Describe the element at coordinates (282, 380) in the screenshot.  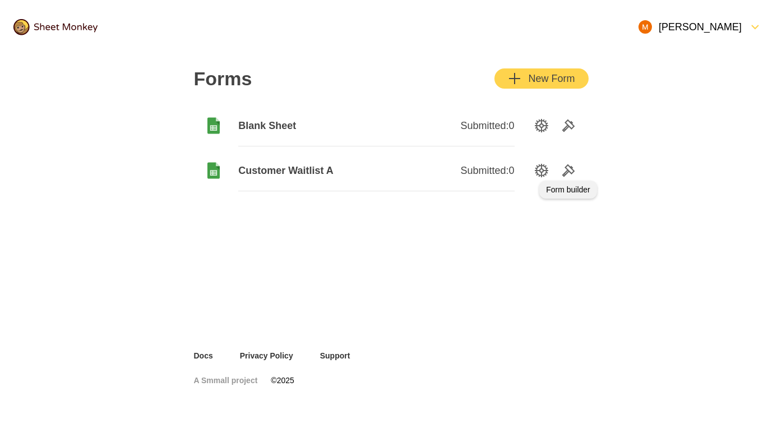
I see `span: © 2025` at that location.